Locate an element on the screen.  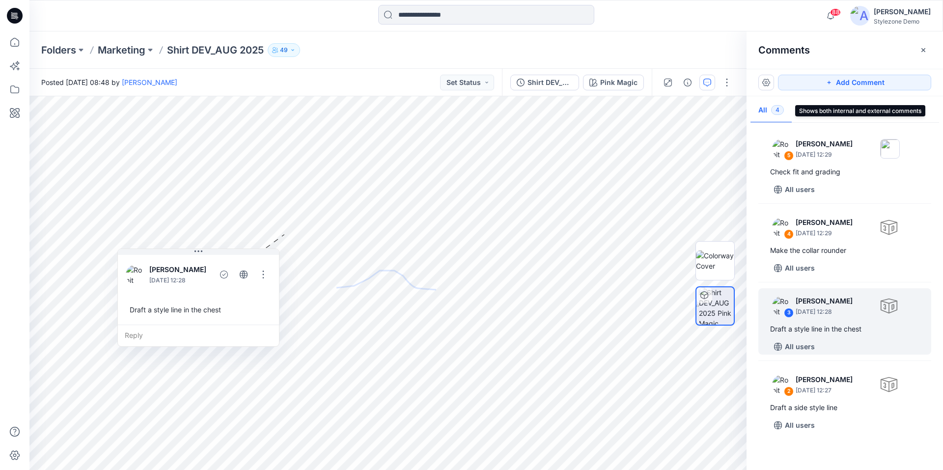
div: 3 is located at coordinates (788, 313).